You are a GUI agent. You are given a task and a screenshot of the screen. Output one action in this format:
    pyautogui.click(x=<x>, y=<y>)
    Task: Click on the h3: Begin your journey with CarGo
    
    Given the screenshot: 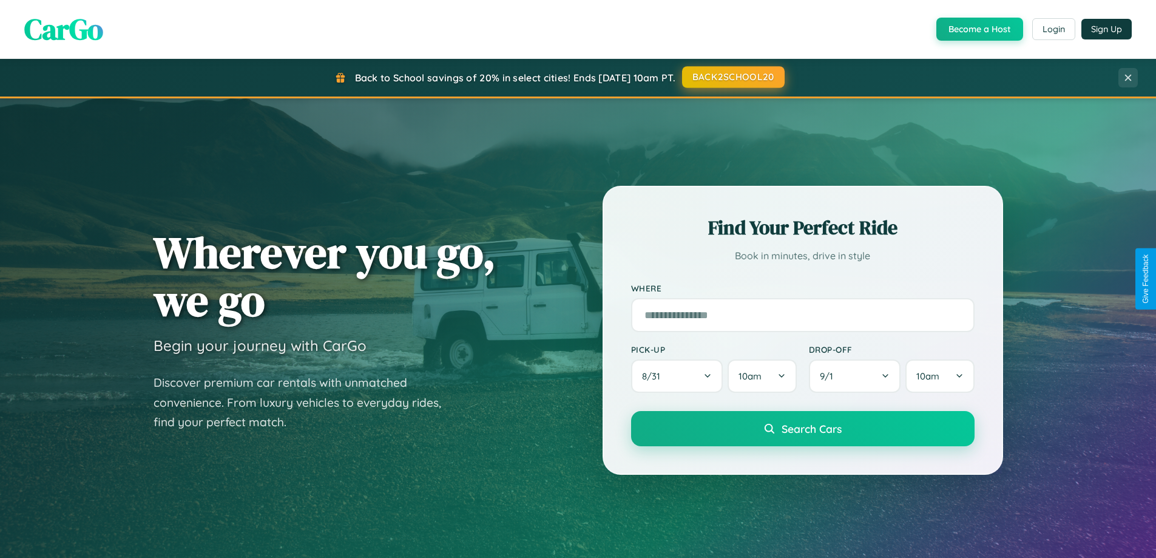 What is the action you would take?
    pyautogui.click(x=260, y=345)
    